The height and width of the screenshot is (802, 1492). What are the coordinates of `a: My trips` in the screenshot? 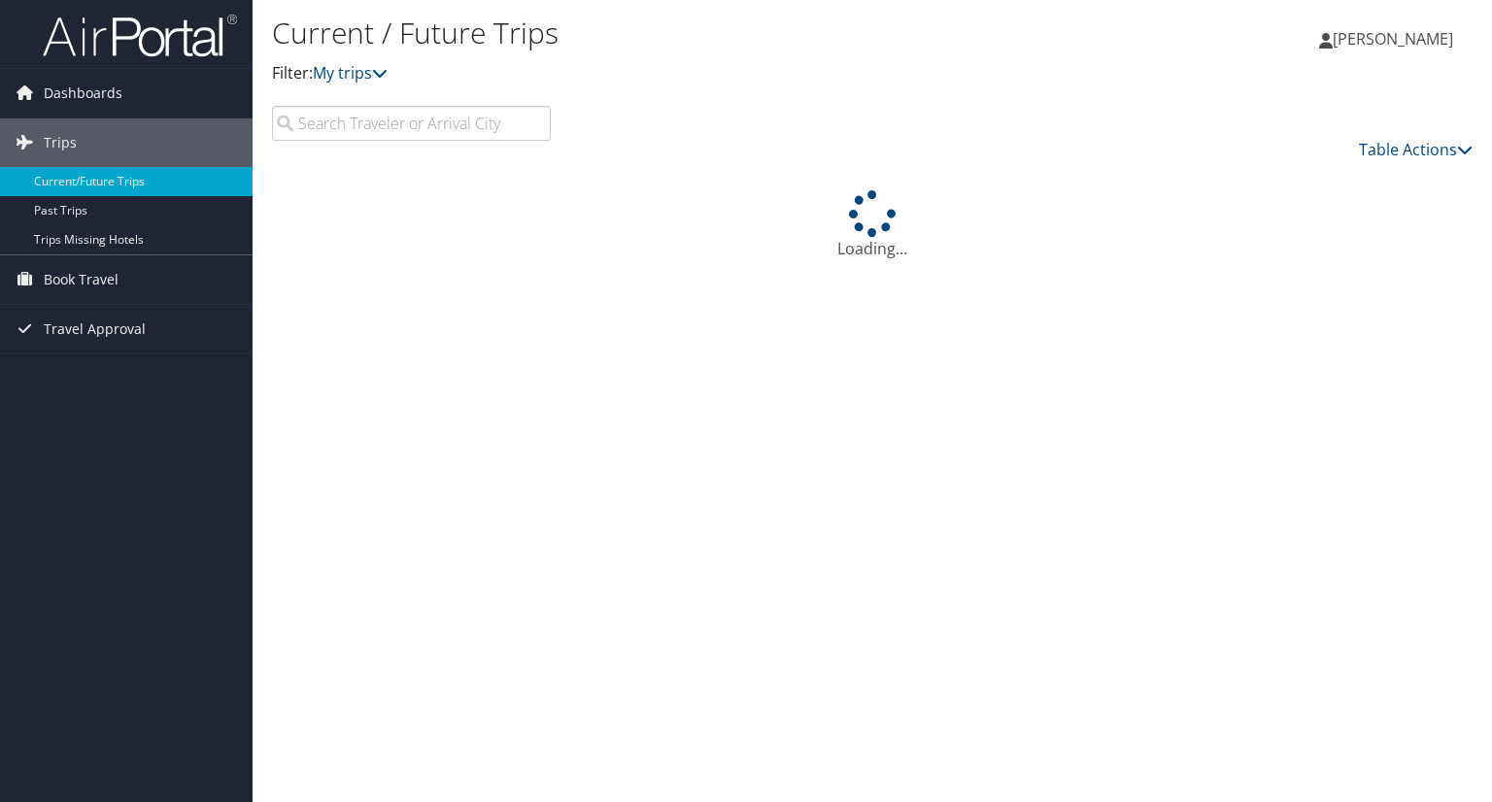 It's located at (350, 73).